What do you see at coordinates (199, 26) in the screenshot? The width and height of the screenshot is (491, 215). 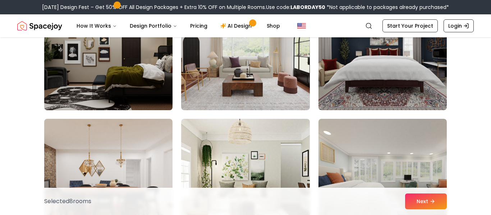 I see `a: Pricing` at bounding box center [199, 26].